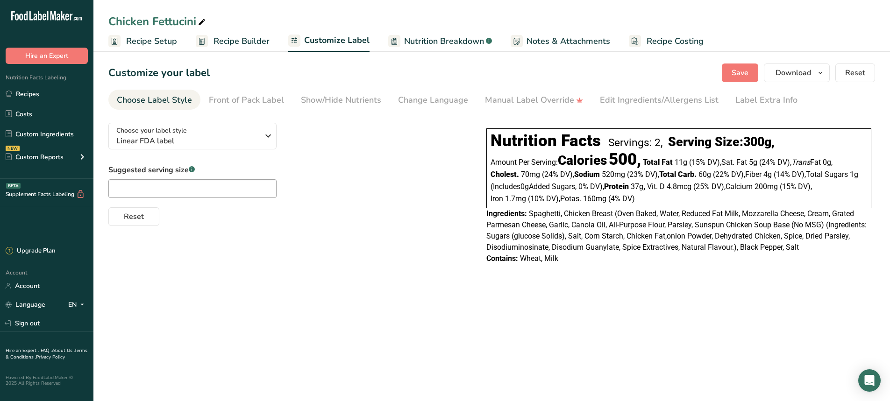 The image size is (890, 401). What do you see at coordinates (801, 162) in the screenshot?
I see `i: Trans` at bounding box center [801, 162].